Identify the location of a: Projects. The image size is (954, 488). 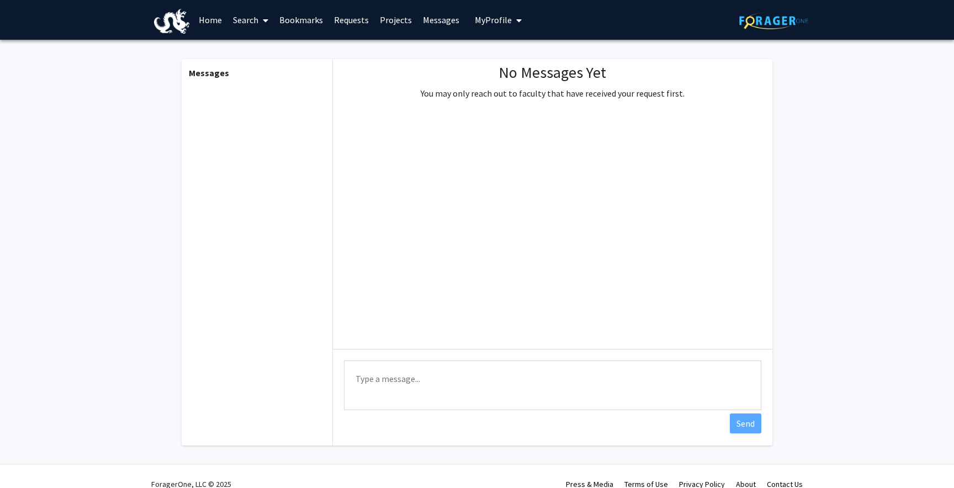
(396, 20).